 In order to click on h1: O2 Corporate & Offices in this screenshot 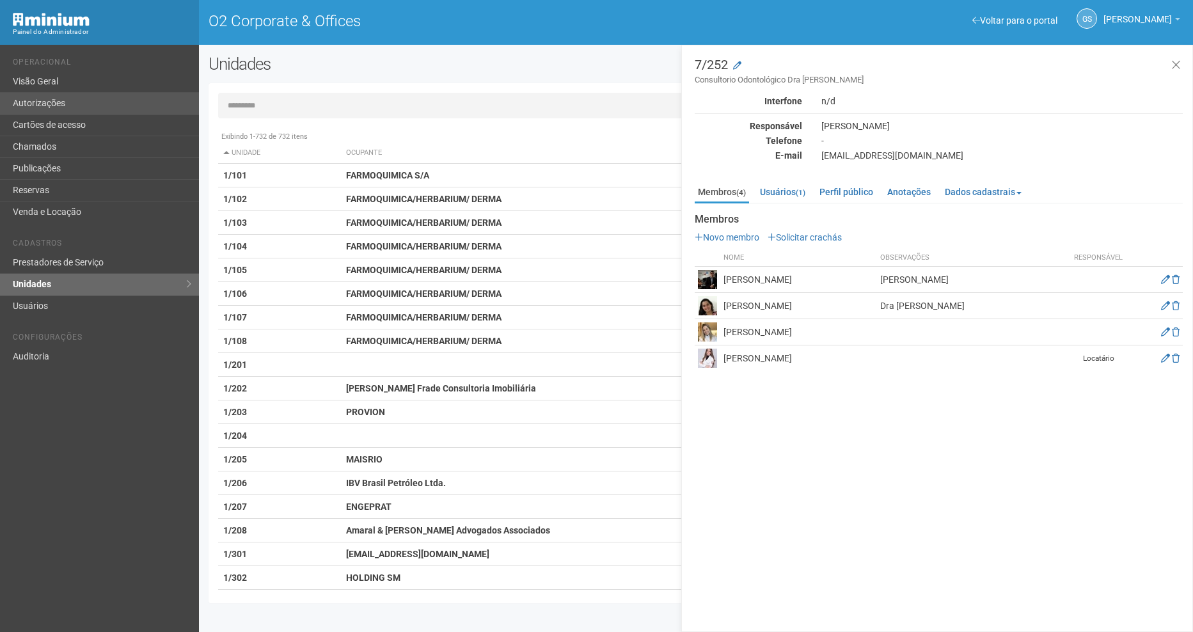, I will do `click(447, 21)`.